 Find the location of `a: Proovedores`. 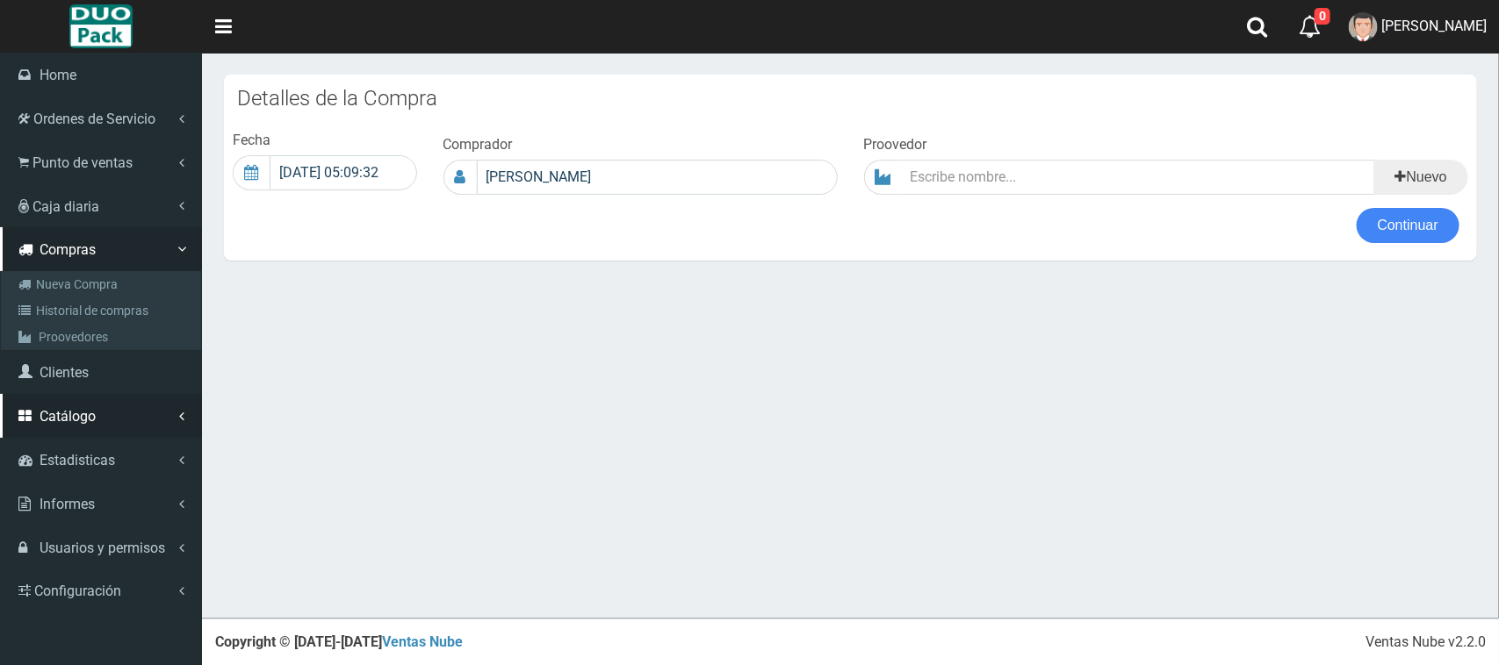

a: Proovedores is located at coordinates (103, 337).